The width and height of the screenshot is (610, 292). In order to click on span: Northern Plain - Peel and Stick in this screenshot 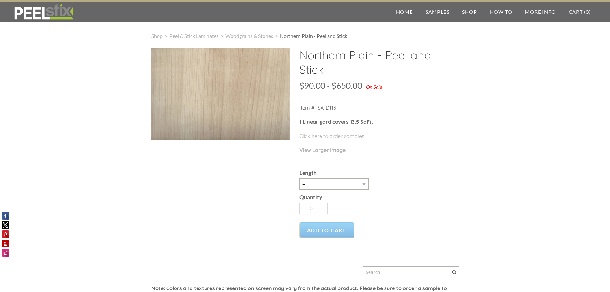, I will do `click(314, 36)`.